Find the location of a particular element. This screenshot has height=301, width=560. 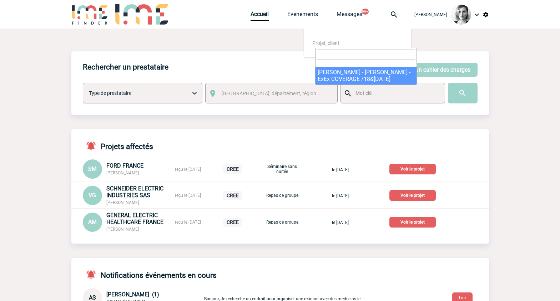

input: Mot clé is located at coordinates (396, 93).